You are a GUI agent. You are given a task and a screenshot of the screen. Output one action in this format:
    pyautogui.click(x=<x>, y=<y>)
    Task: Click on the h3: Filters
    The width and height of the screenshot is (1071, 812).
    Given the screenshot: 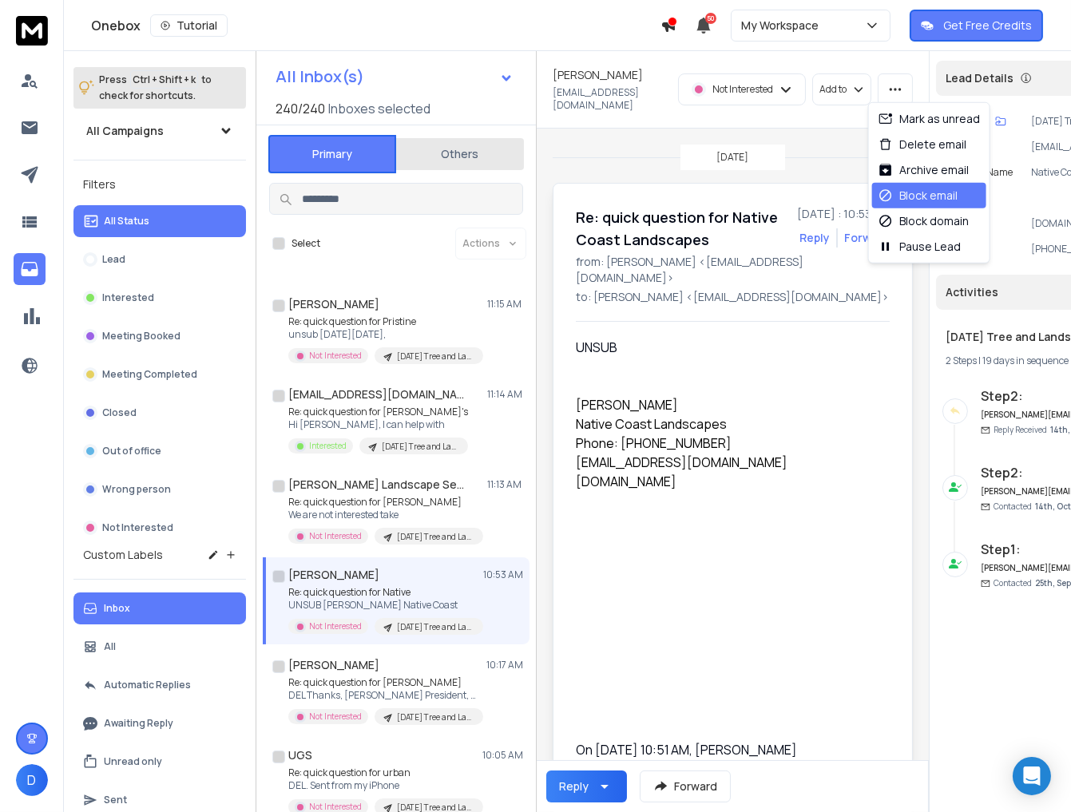 What is the action you would take?
    pyautogui.click(x=160, y=184)
    